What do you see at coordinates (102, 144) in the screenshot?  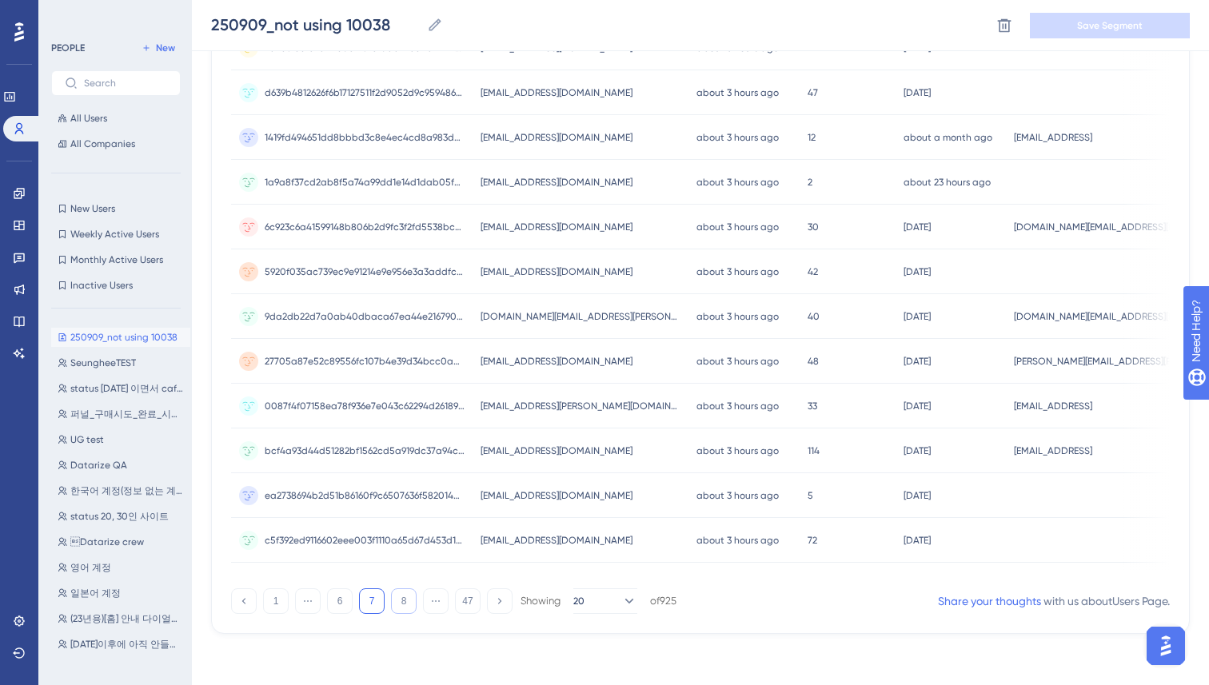 I see `span: All Companies` at bounding box center [102, 144].